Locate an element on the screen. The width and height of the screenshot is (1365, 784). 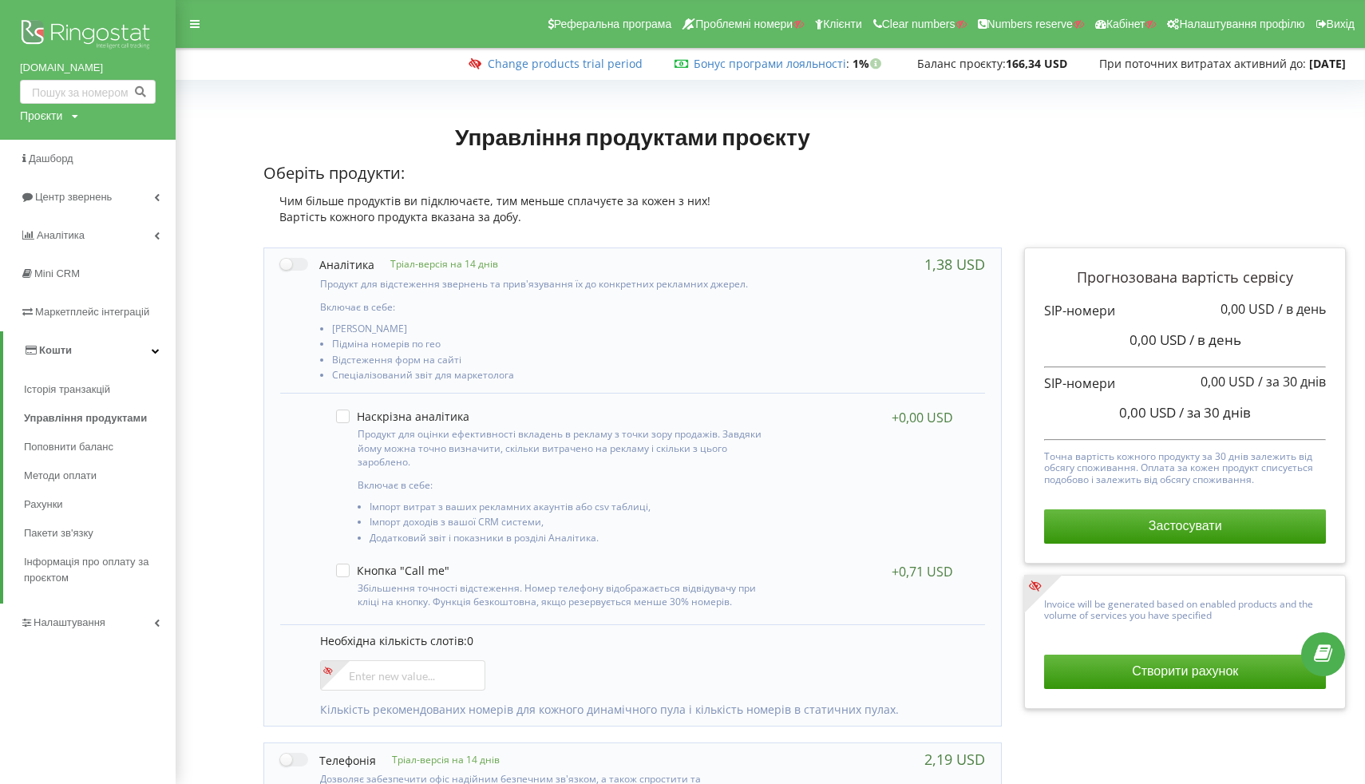
span: Інформація про оплату за проєктом is located at coordinates (96, 570).